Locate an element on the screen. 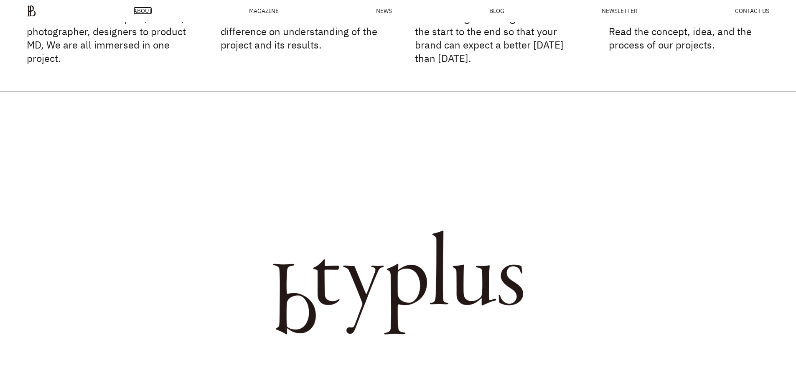  a: BLOG is located at coordinates (497, 11).